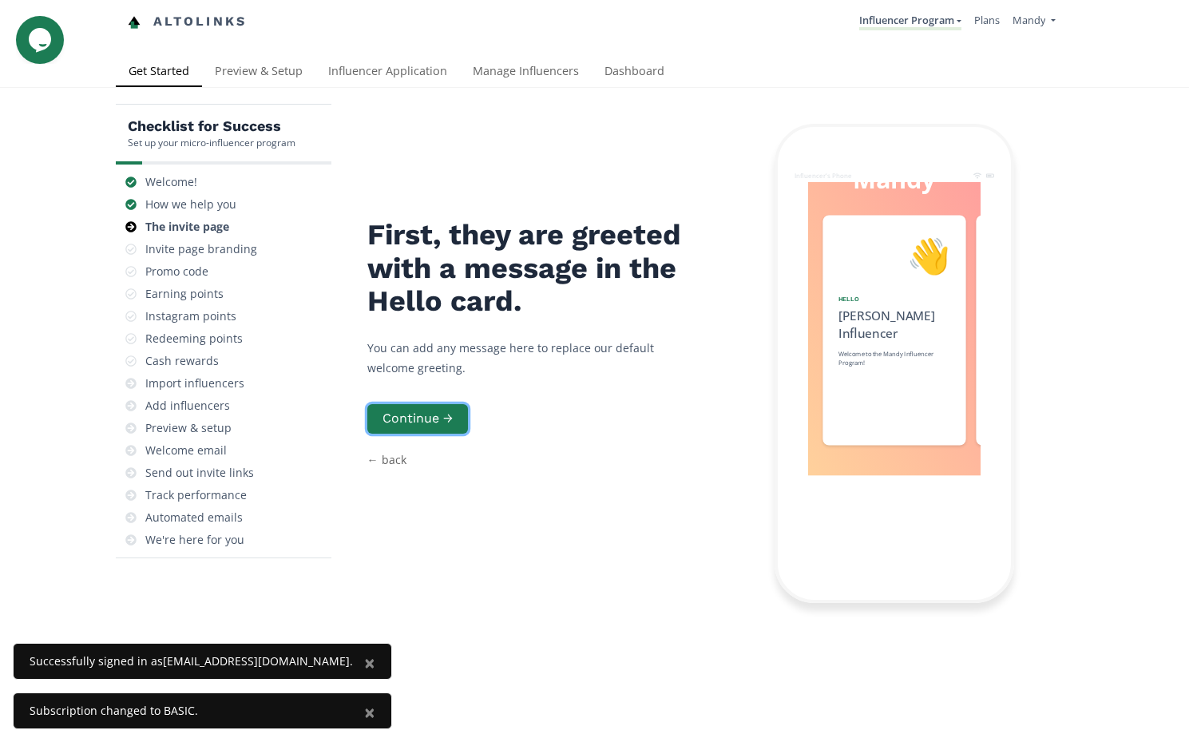 The width and height of the screenshot is (1189, 742). What do you see at coordinates (194, 339) in the screenshot?
I see `div: Redeeming points` at bounding box center [194, 339].